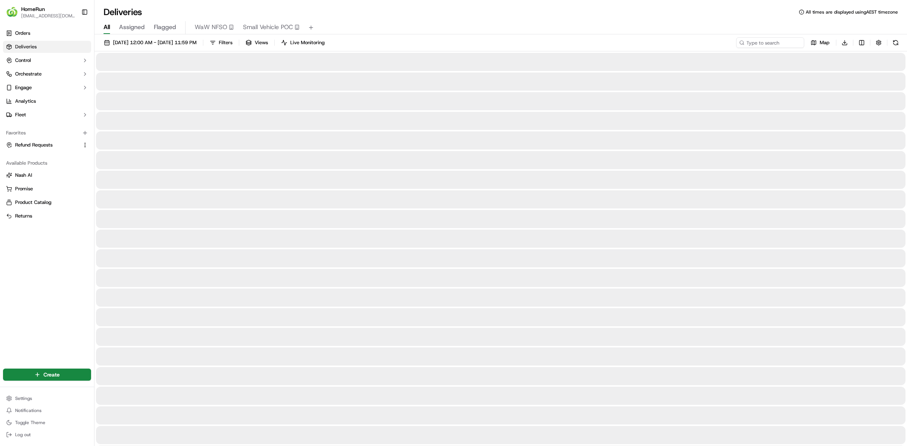 This screenshot has width=907, height=446. What do you see at coordinates (47, 60) in the screenshot?
I see `button: Control` at bounding box center [47, 60].